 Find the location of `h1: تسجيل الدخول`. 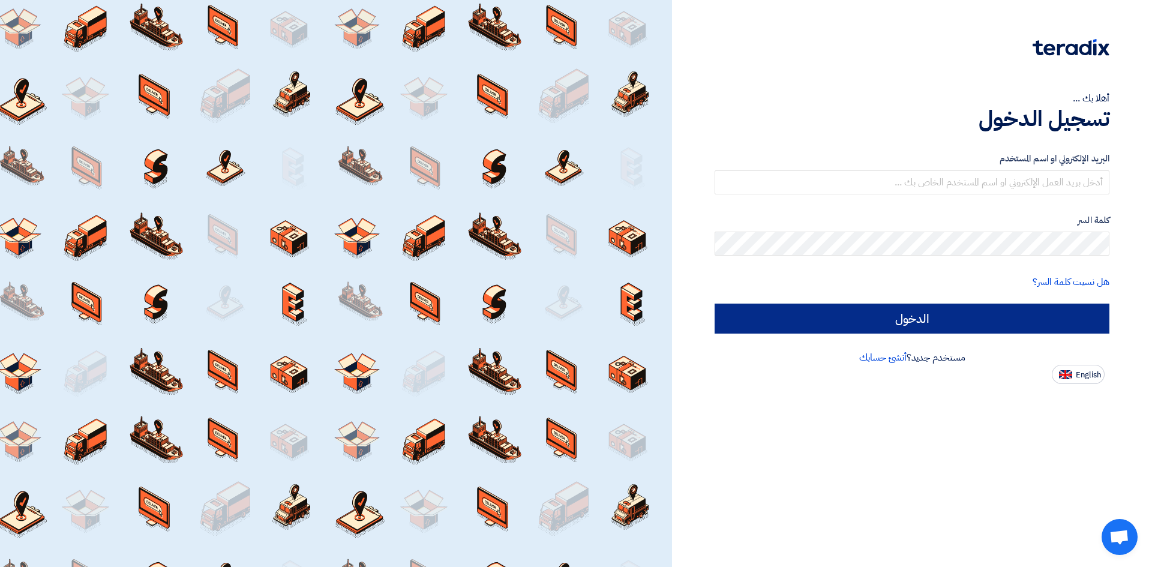

h1: تسجيل الدخول is located at coordinates (912, 119).